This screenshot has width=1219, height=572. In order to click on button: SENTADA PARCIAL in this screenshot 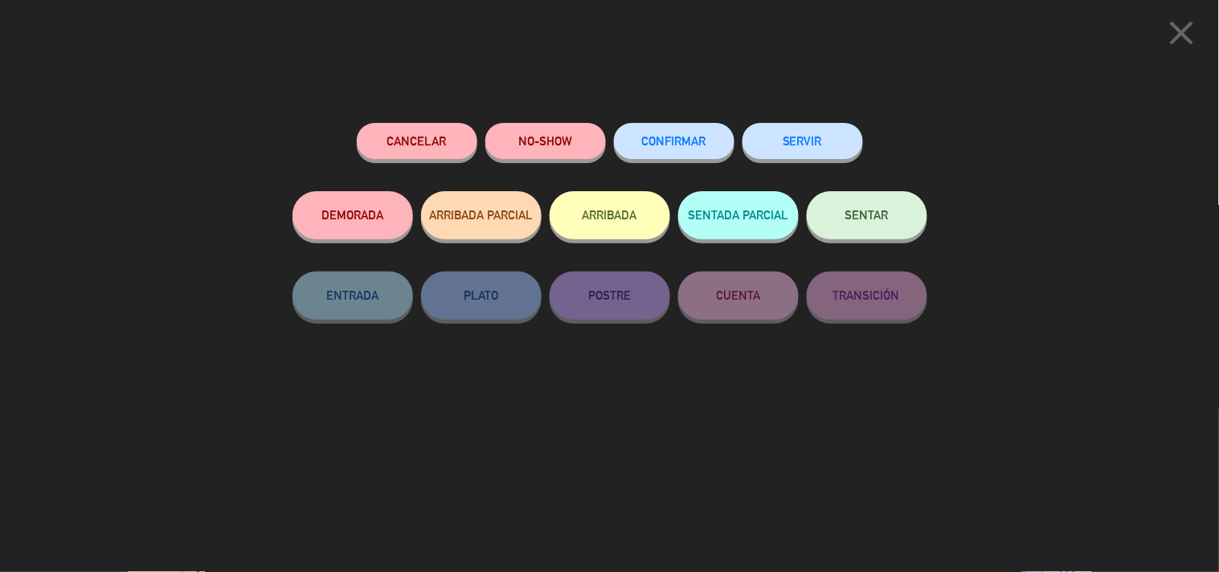, I will do `click(738, 215)`.